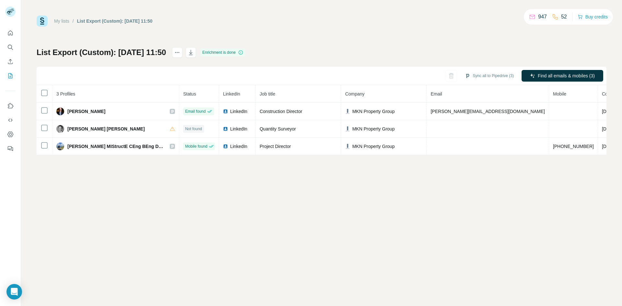 The height and width of the screenshot is (306, 622). Describe the element at coordinates (566, 76) in the screenshot. I see `span: Find all emails & mobiles (3)` at that location.